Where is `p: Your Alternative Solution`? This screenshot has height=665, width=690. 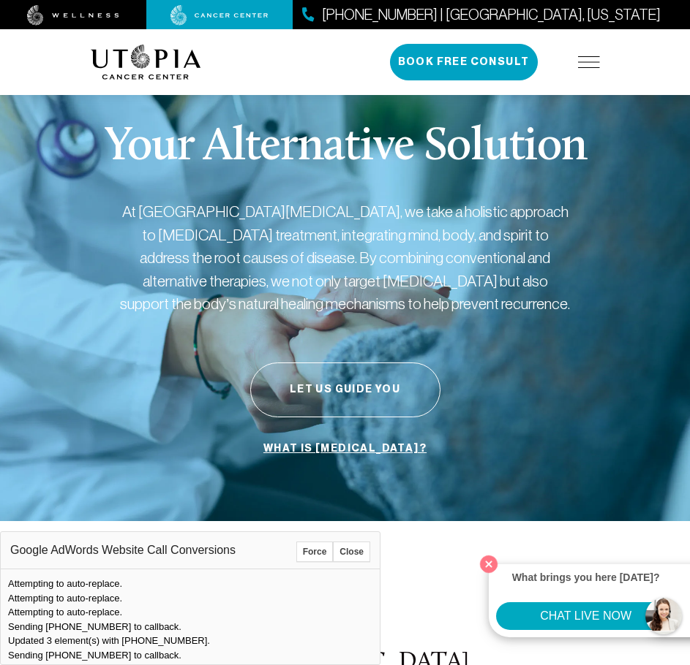 p: Your Alternative Solution is located at coordinates (345, 148).